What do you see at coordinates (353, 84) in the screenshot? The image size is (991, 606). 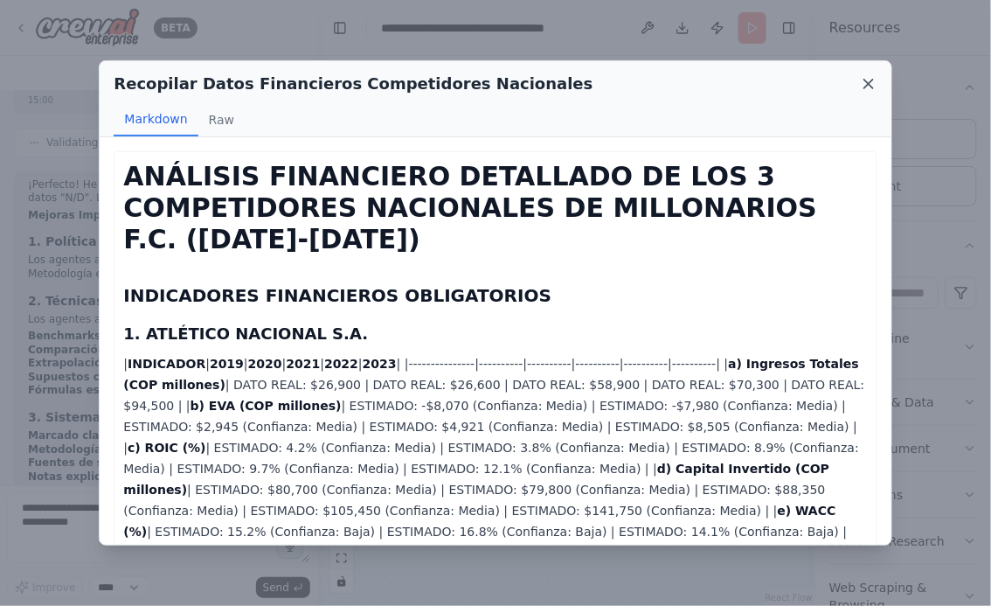 I see `h2: Recopilar Datos Financieros Competidores Nacionales` at bounding box center [353, 84].